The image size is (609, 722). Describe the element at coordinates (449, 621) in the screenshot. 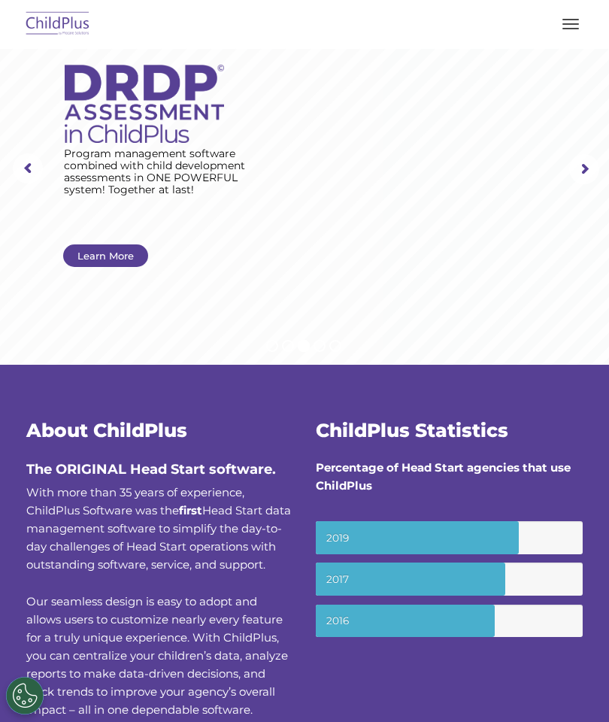

I see `small: 2016` at that location.